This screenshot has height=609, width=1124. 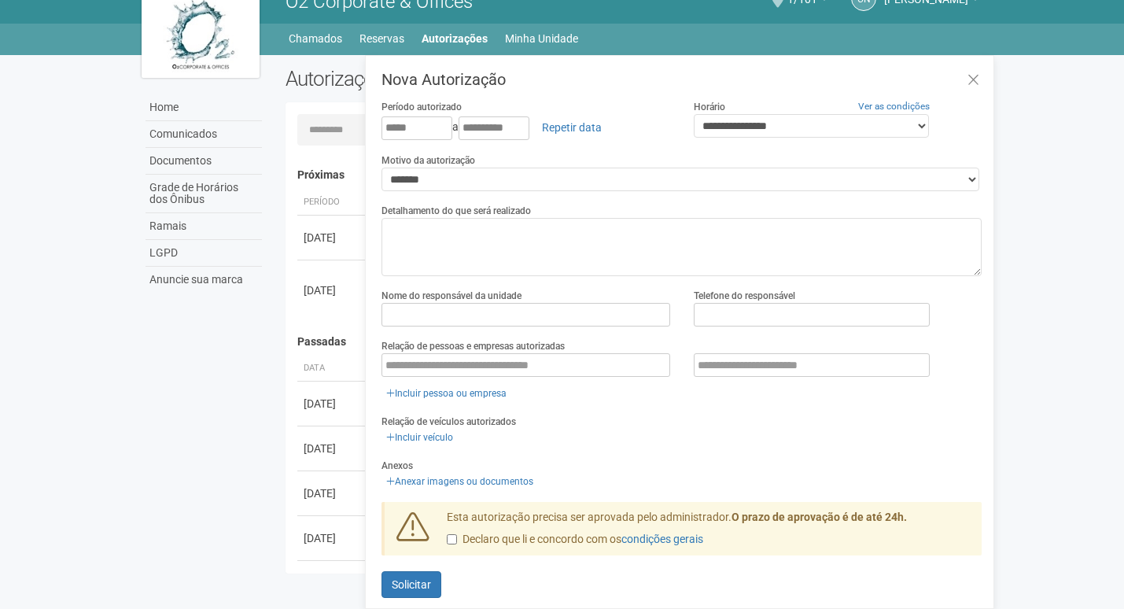 What do you see at coordinates (204, 161) in the screenshot?
I see `a: Documentos` at bounding box center [204, 161].